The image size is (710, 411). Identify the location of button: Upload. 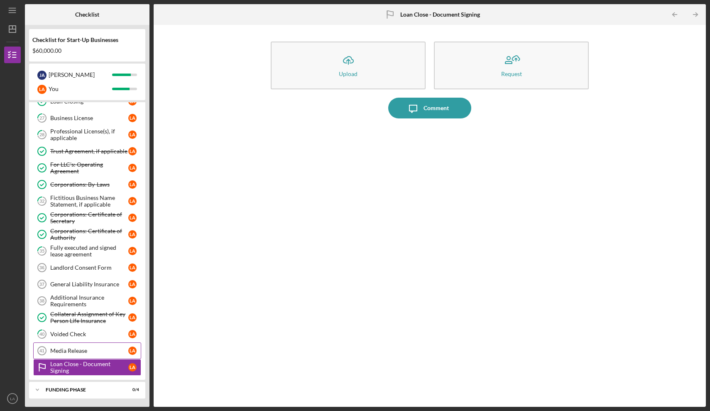
(348, 65).